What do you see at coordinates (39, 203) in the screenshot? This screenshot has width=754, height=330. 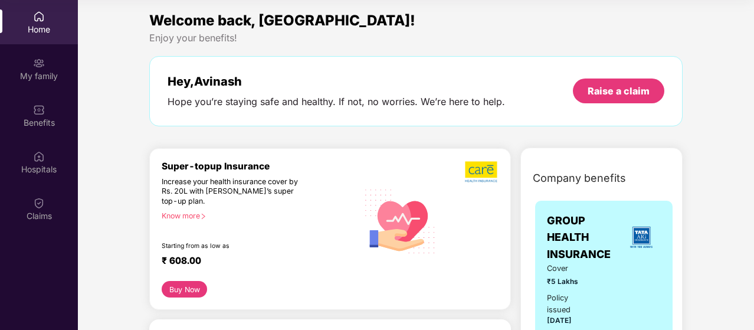 I see `img: svg+xml;base64,PHN2ZyBpZD0iQ2xhaW0iIHhtbG5zPSJodHRwOi8vd3d3LnczLm9yZy8yMDAwL3N2ZyIgd2lkdGg9IjIwIi...` at bounding box center [39, 203].